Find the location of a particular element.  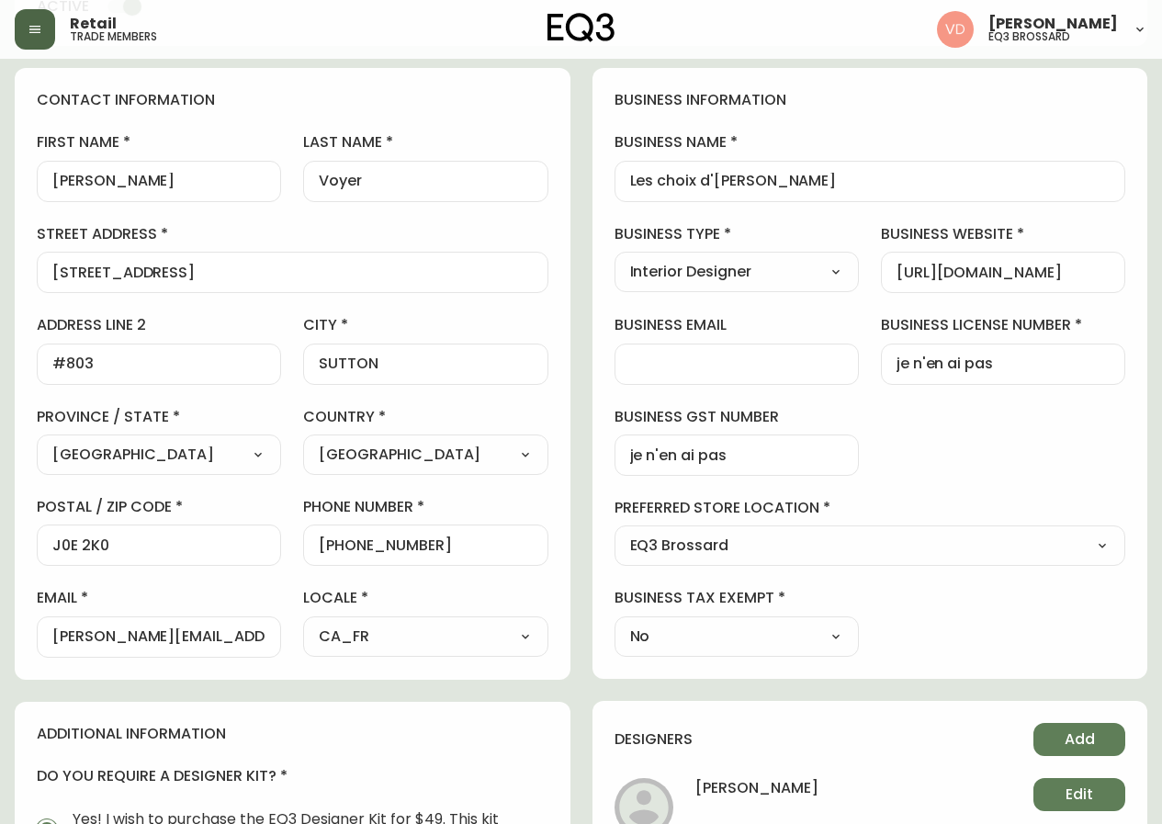

h4: business information is located at coordinates (870, 100).